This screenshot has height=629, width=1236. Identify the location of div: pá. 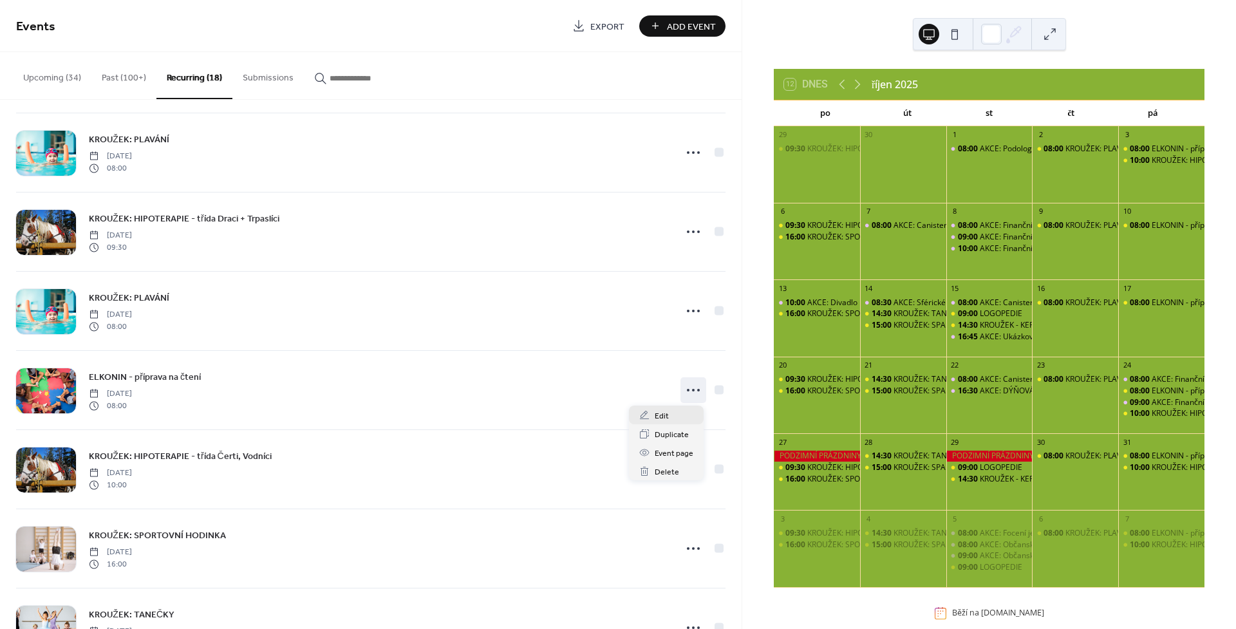
(1153, 113).